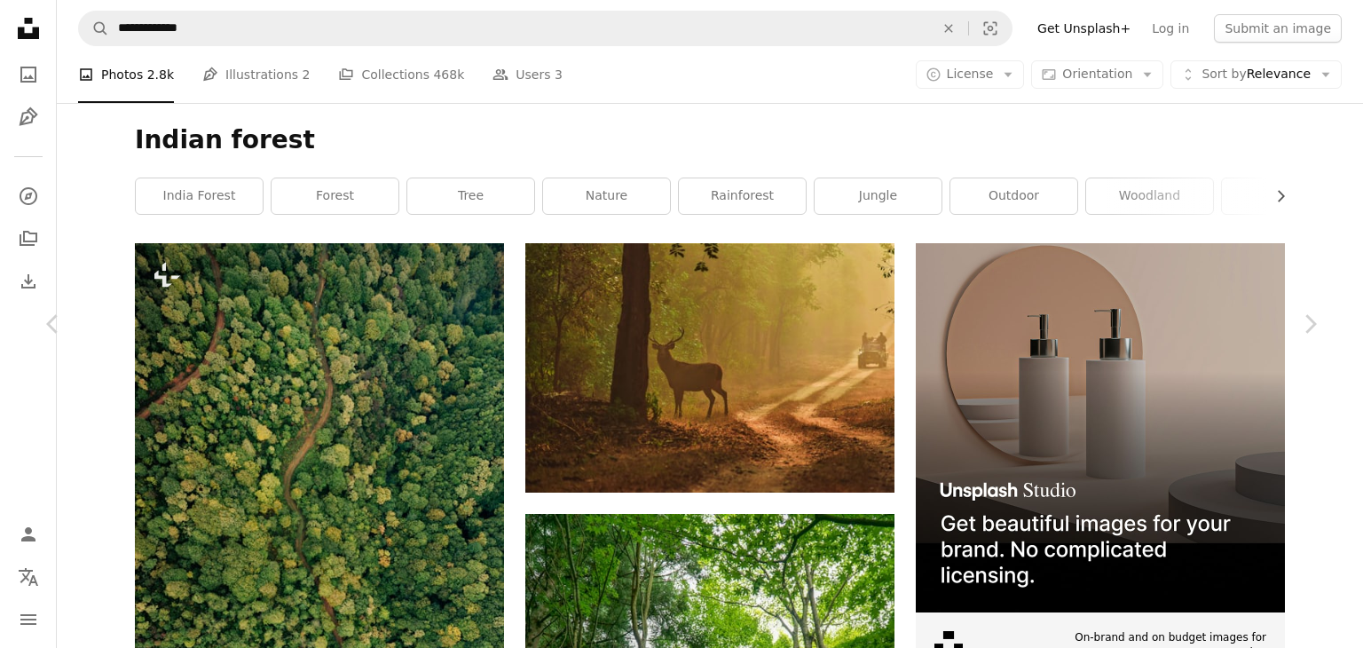 The height and width of the screenshot is (648, 1363). Describe the element at coordinates (28, 534) in the screenshot. I see `a: Log in / Sign up` at that location.